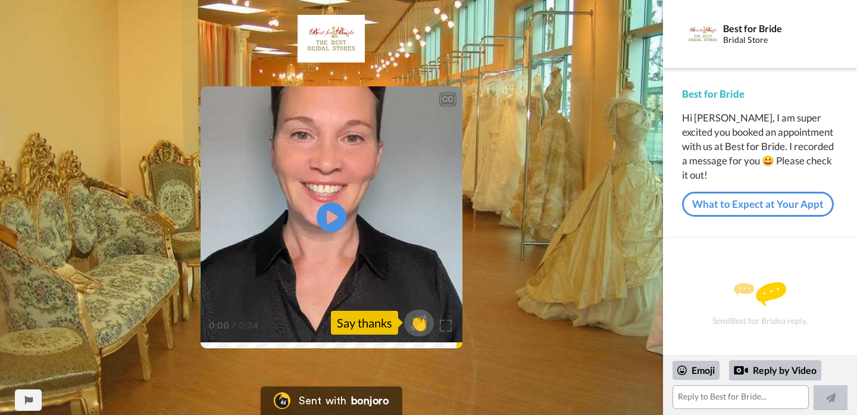 This screenshot has height=415, width=857. I want to click on img: Full screen, so click(446, 326).